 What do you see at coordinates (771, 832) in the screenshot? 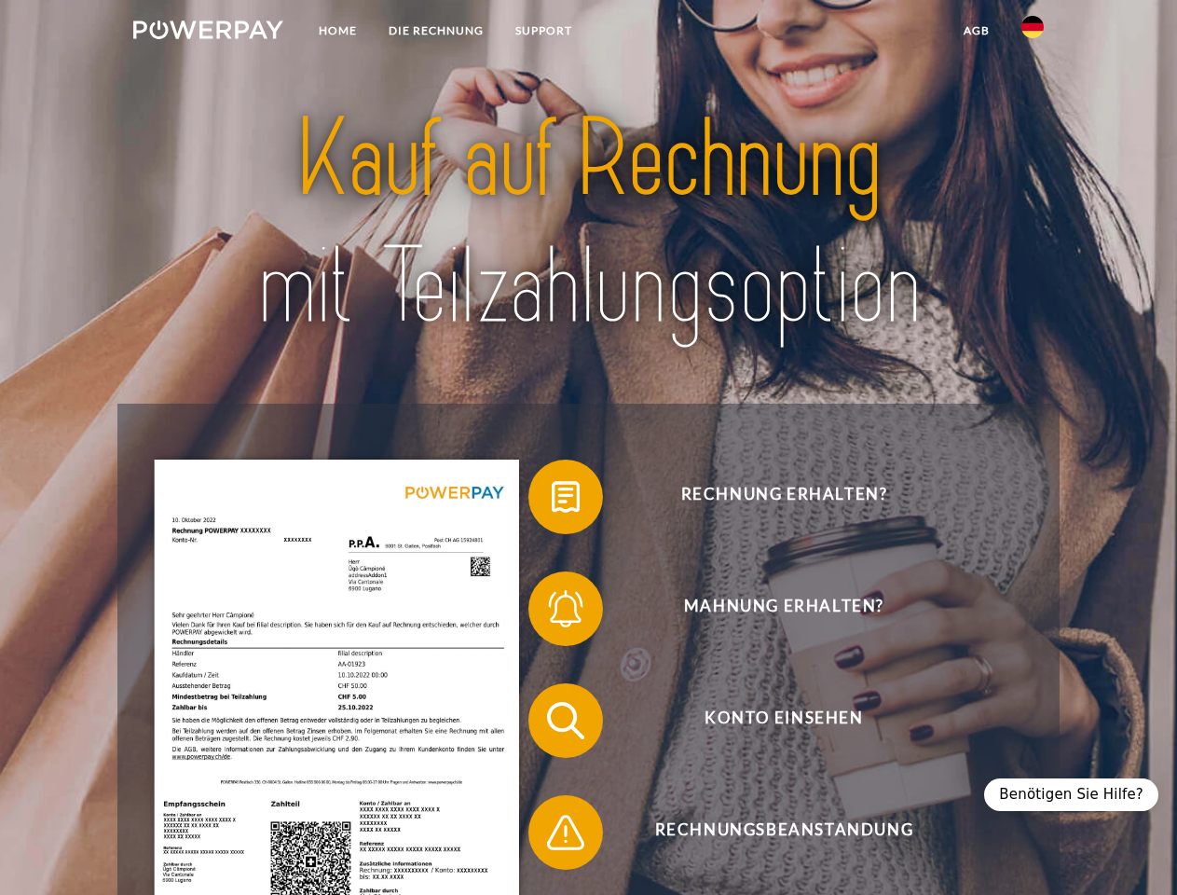
I see `a: Rechnungsbeanstandung` at bounding box center [771, 832].